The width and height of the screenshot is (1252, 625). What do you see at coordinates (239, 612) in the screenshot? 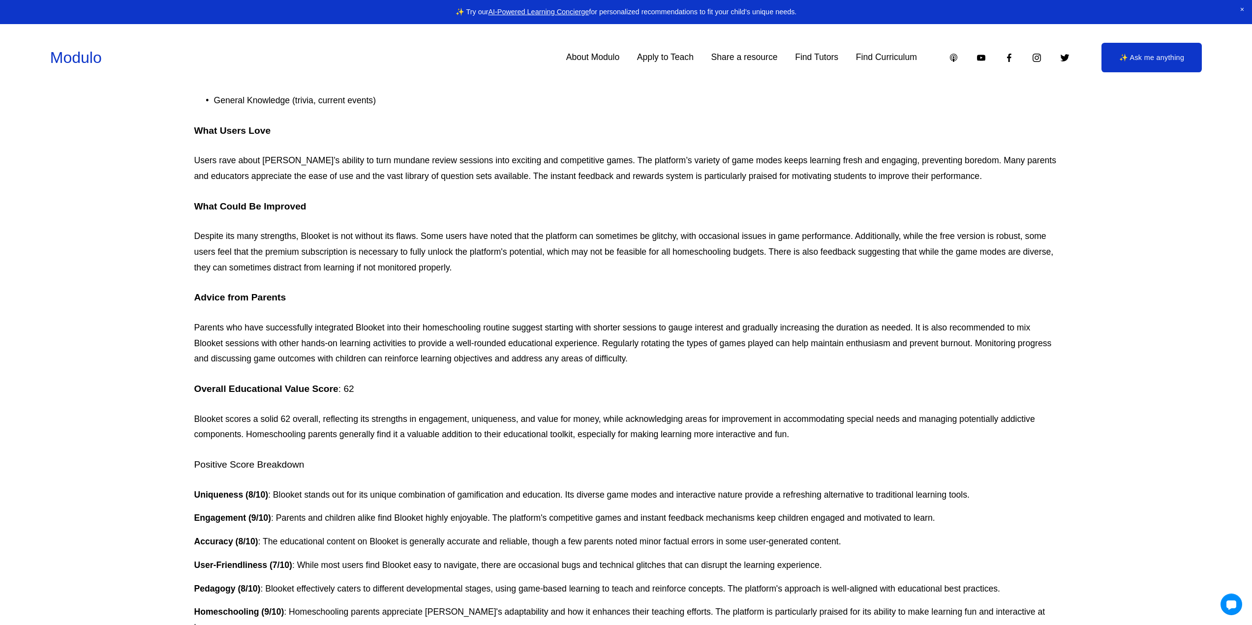
I see `strong: Homeschooling (9/10)` at bounding box center [239, 612].